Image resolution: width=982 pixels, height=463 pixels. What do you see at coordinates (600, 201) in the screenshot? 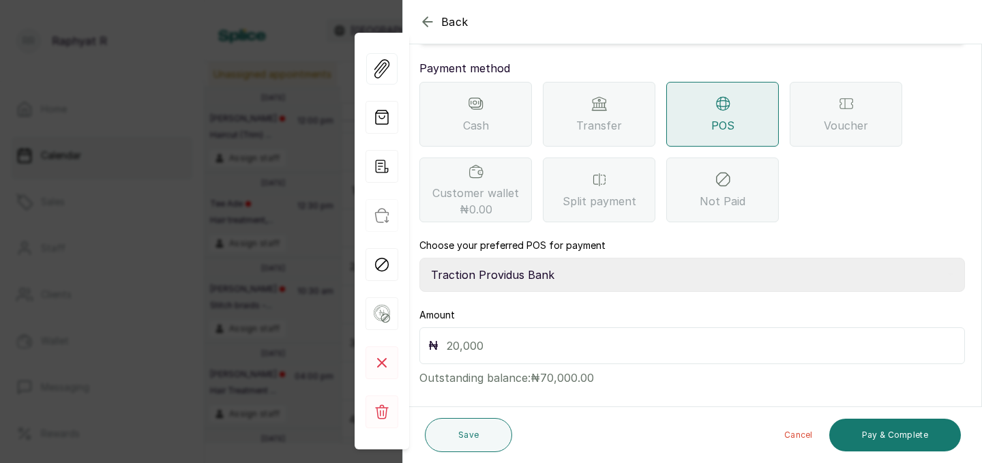
I see `span: Split payment` at bounding box center [600, 201].